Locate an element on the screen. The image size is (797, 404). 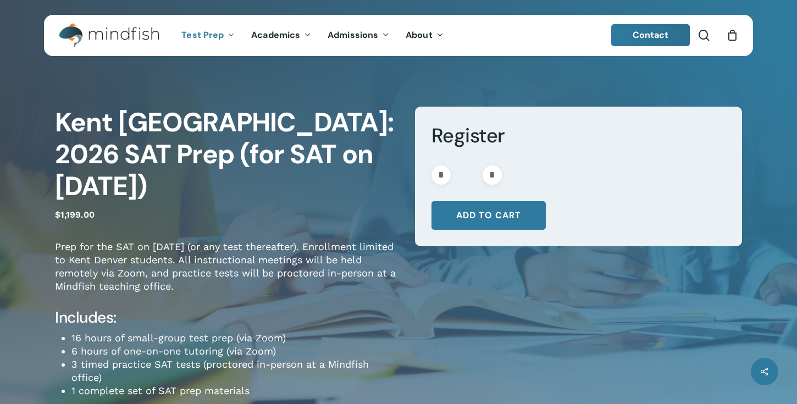
nav: Main Menu is located at coordinates (312, 35).